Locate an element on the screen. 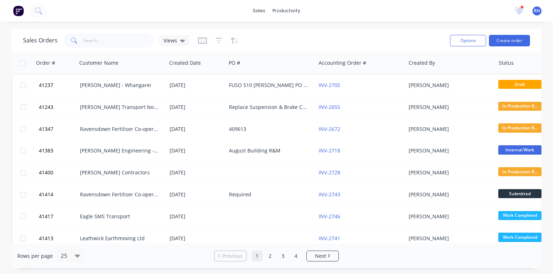 This screenshot has height=274, width=553. span: 41413 is located at coordinates (46, 239).